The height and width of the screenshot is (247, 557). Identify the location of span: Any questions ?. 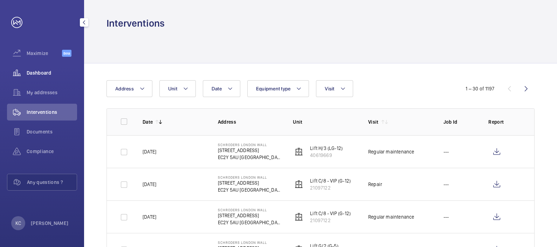
(52, 182).